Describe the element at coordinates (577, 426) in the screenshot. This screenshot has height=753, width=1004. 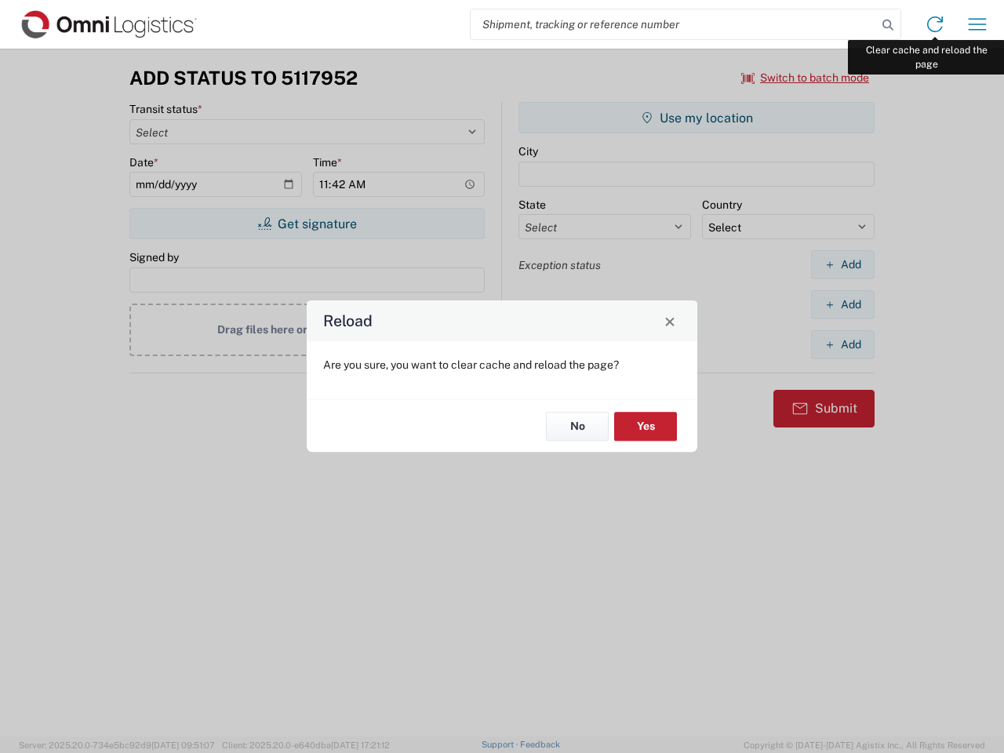
I see `button: No` at that location.